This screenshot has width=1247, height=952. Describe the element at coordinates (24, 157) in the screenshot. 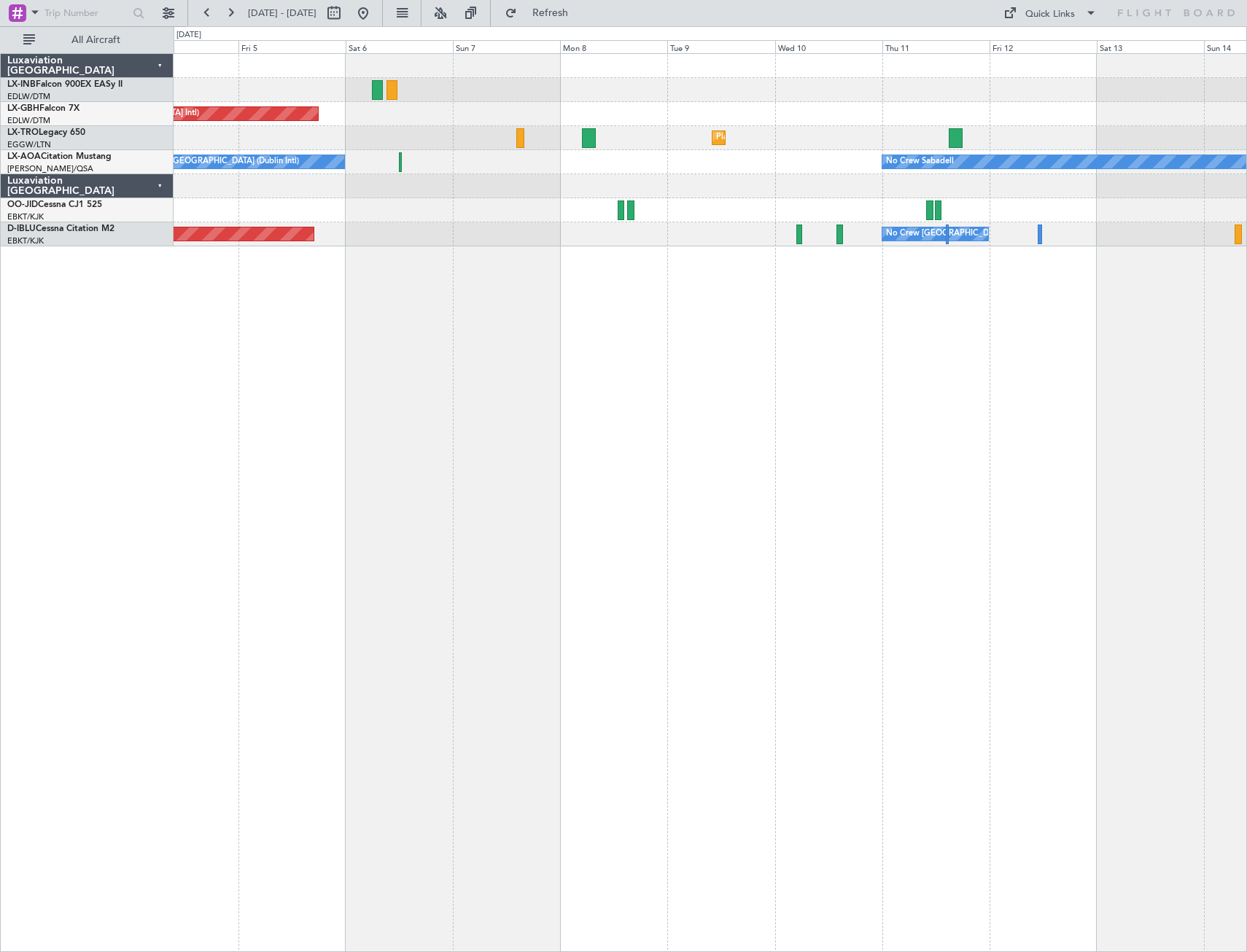

I see `span: LX-AOA` at that location.